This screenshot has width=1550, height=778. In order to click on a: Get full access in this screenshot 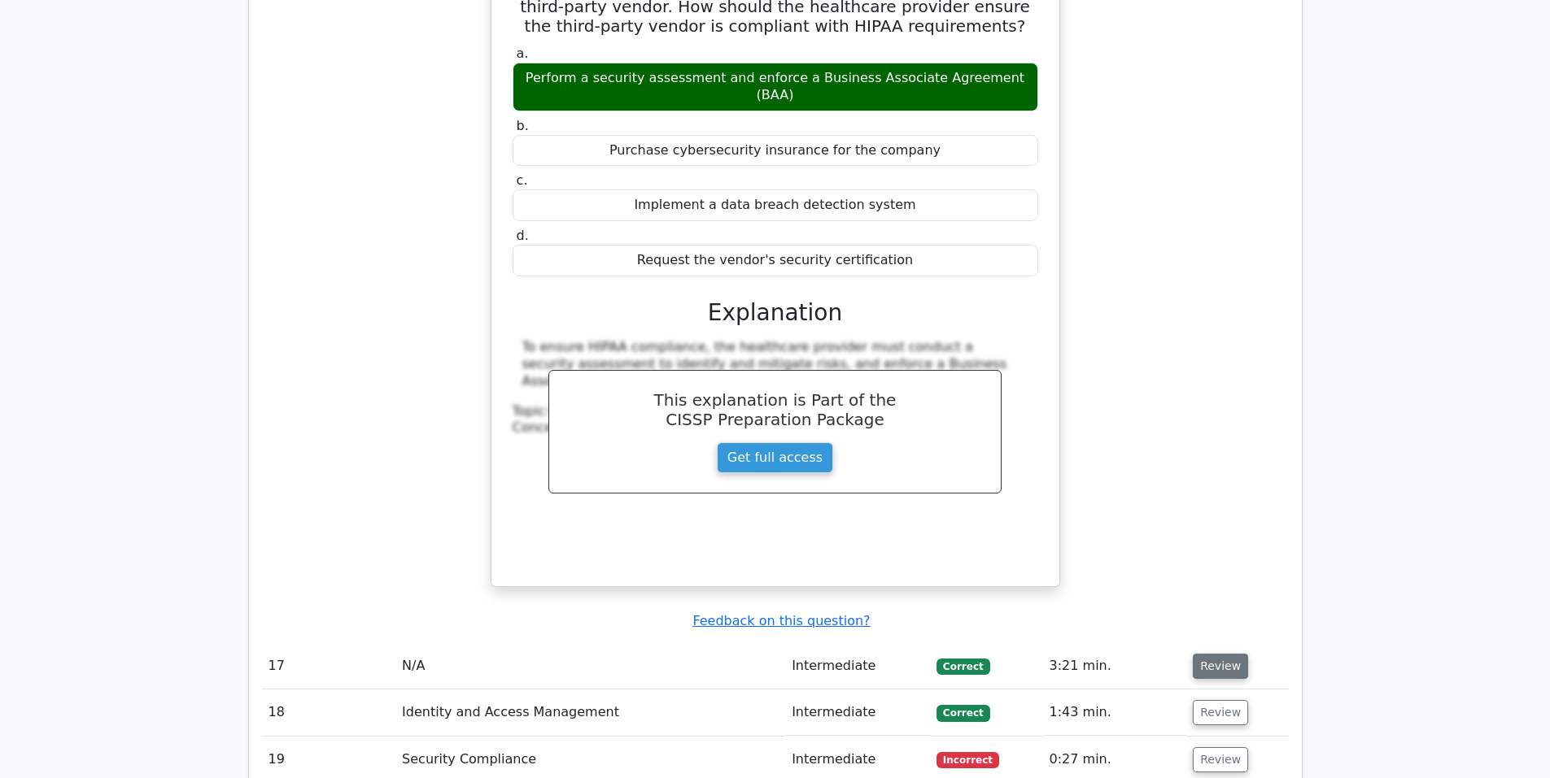, I will do `click(774, 458)`.